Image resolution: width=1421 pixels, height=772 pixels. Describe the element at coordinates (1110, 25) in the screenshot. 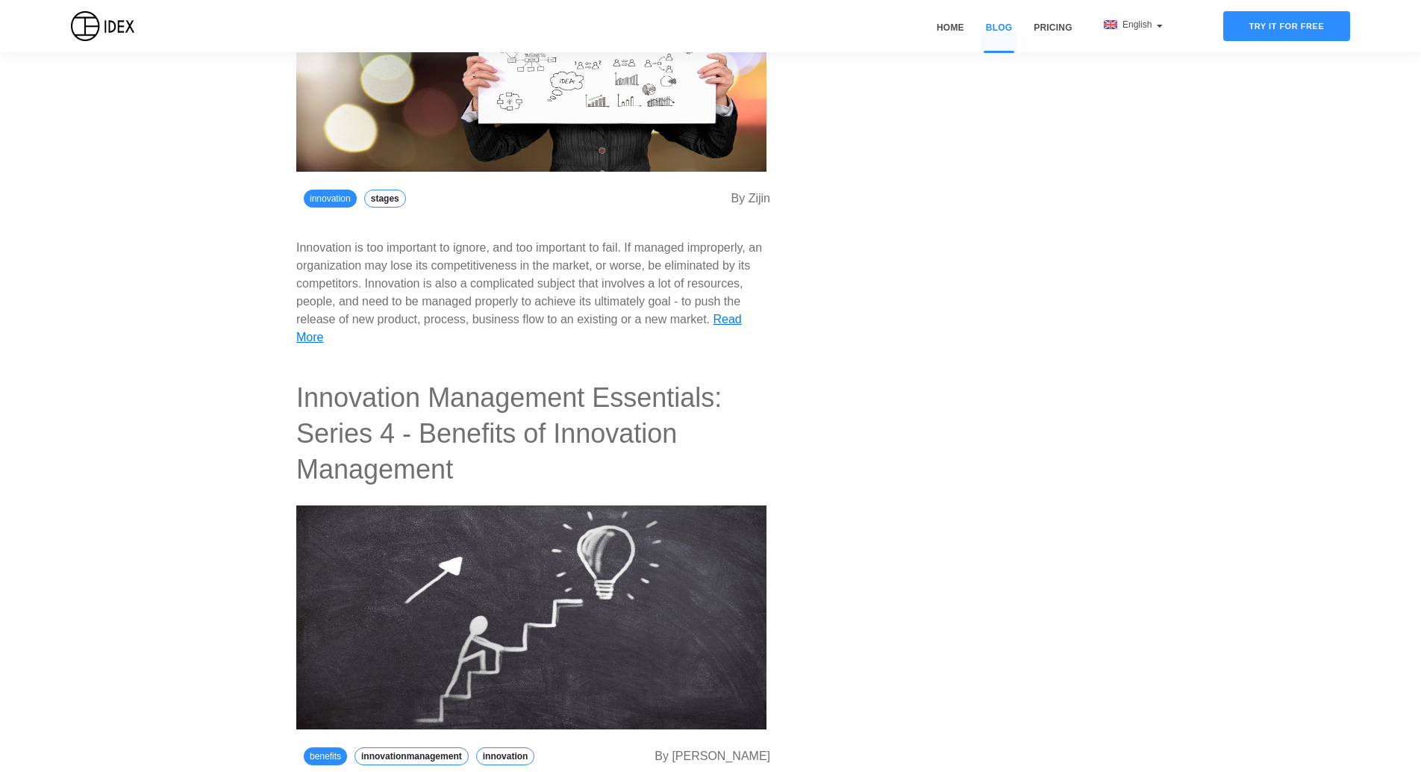

I see `img: flag` at that location.